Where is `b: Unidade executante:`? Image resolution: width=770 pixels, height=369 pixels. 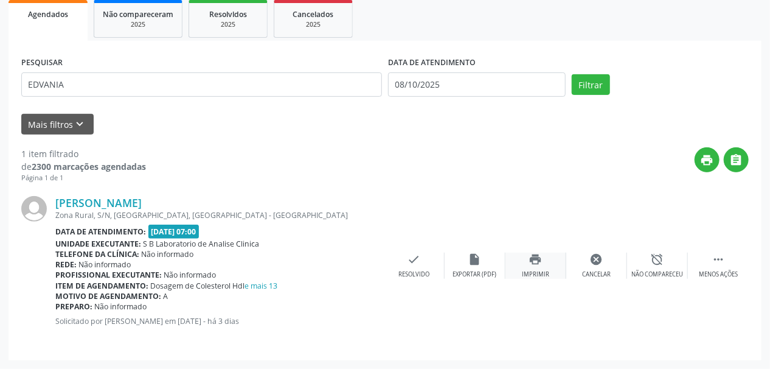 b: Unidade executante: is located at coordinates (98, 243).